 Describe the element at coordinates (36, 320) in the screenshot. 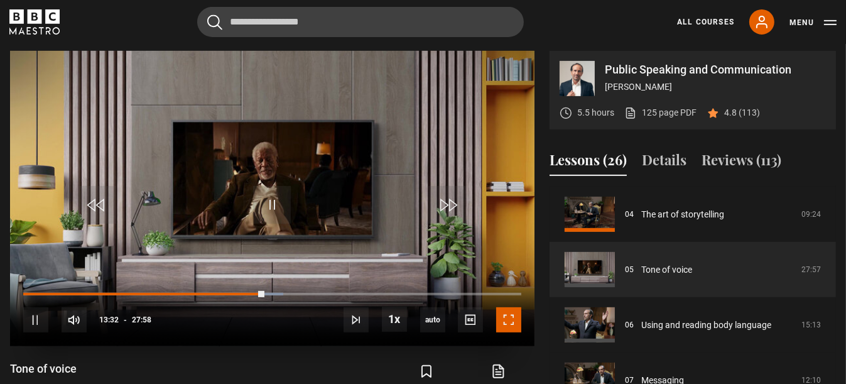

I see `button: Pause` at that location.